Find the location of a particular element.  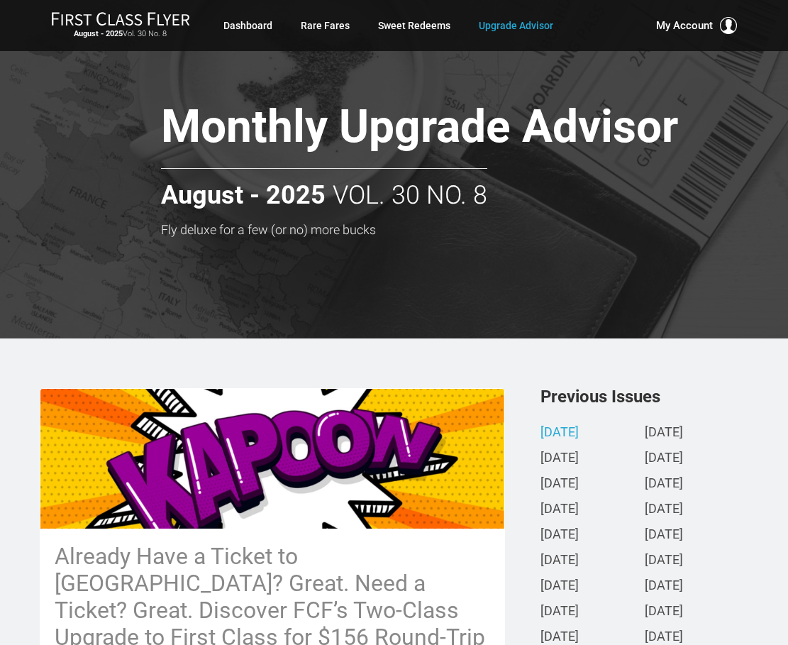

h1: Monthly Upgrade Advisor is located at coordinates (424, 129).